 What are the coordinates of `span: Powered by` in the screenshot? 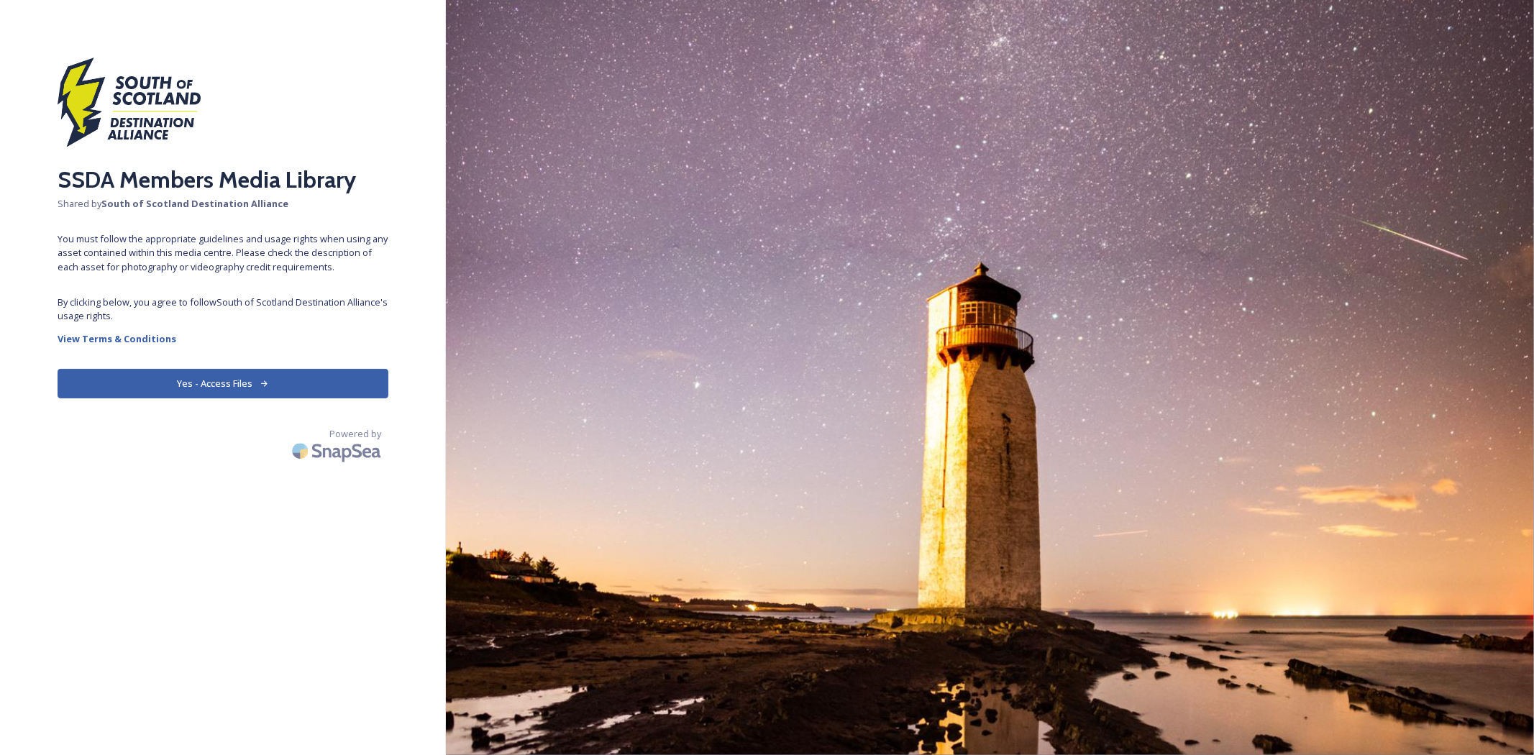 It's located at (355, 434).